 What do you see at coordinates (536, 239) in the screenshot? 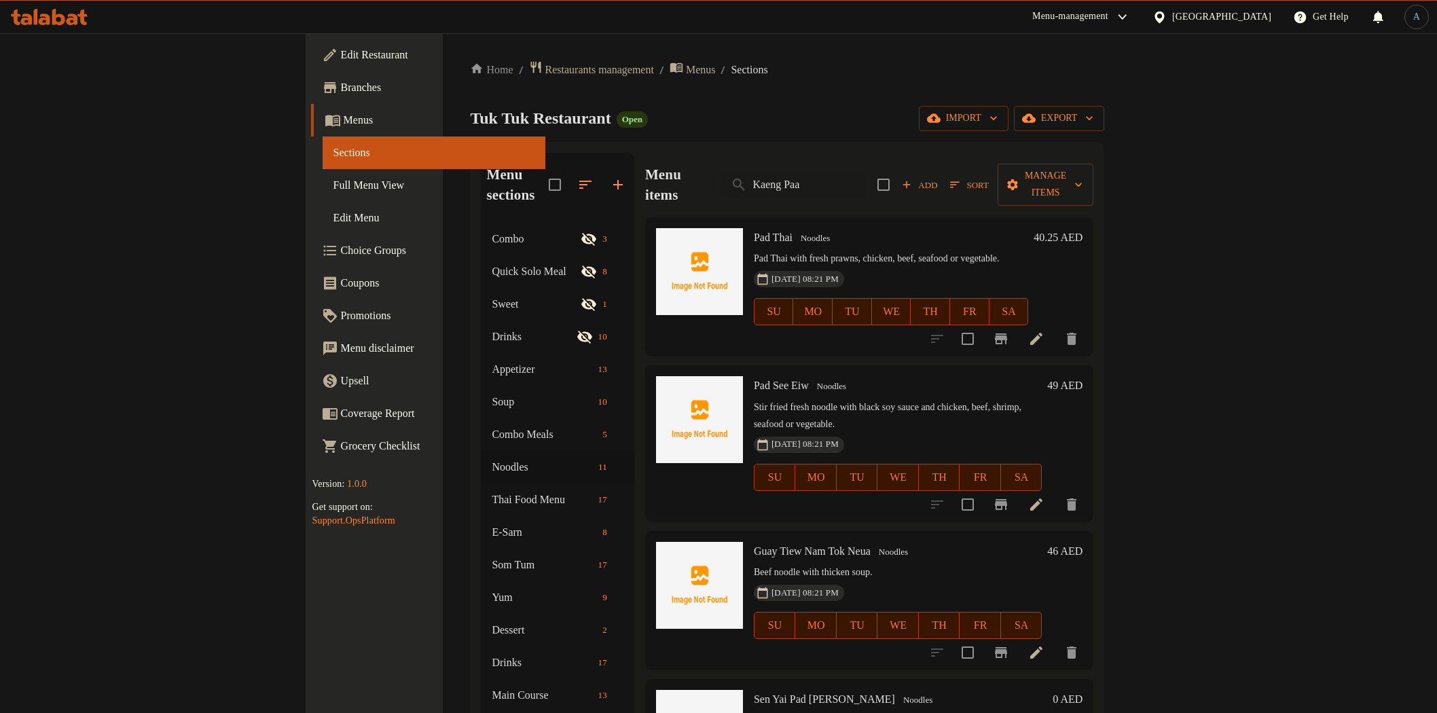
I see `span: Combo` at bounding box center [536, 239].